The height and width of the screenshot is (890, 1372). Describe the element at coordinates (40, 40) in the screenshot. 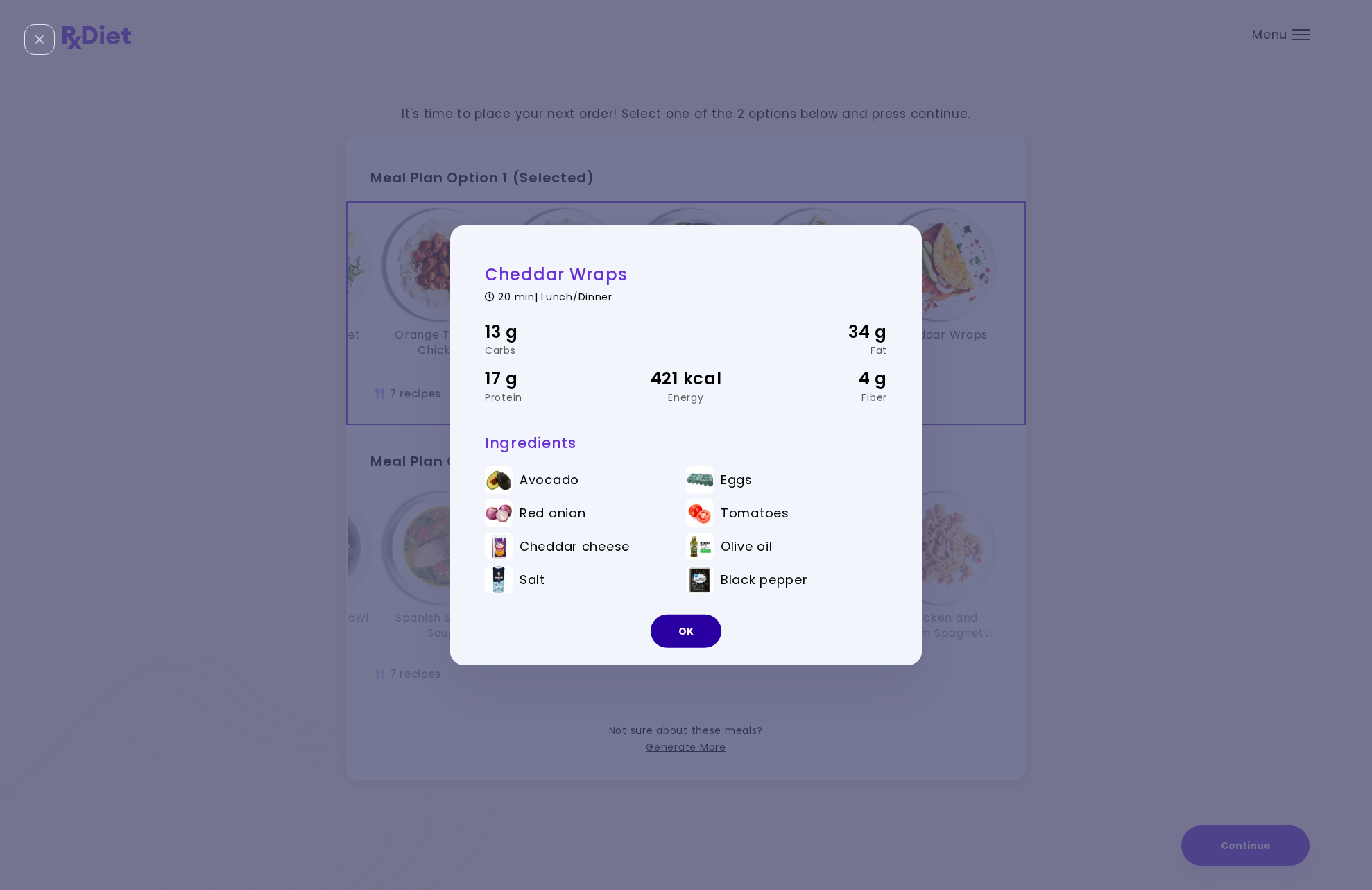

I see `div: Close` at that location.